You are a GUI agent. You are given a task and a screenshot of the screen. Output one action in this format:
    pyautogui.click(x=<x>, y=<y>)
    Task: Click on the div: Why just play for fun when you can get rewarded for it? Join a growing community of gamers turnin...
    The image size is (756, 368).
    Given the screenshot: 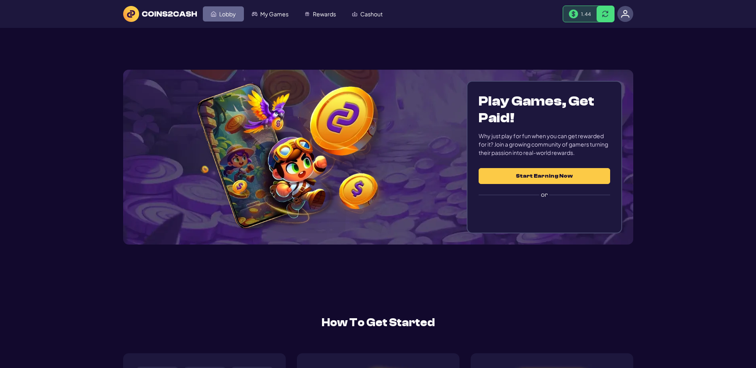 What is the action you would take?
    pyautogui.click(x=544, y=144)
    